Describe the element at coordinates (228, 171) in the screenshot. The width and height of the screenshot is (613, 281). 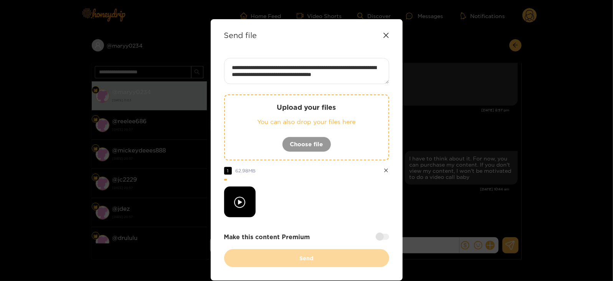
I see `span: 1` at that location.